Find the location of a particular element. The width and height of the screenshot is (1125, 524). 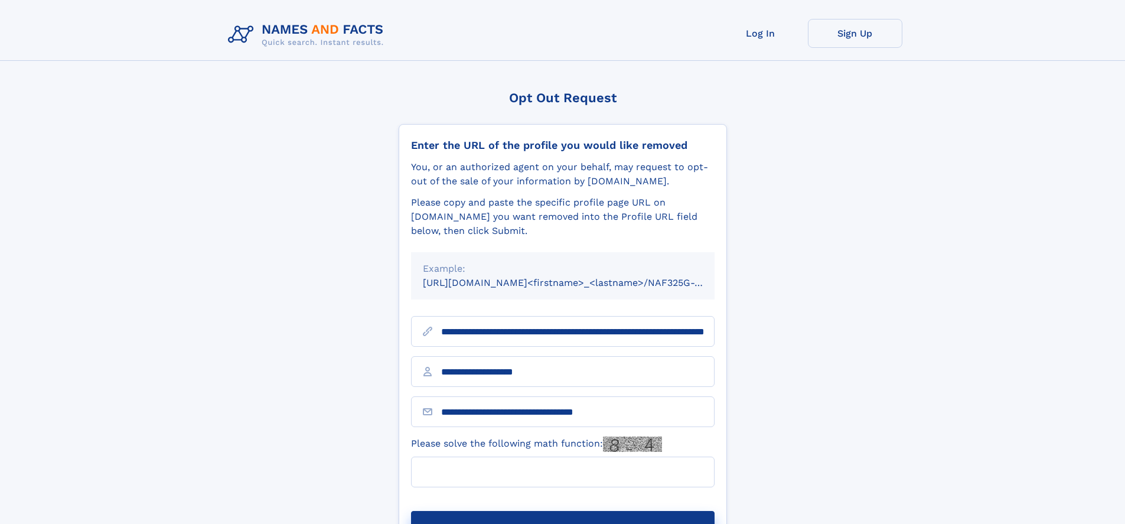

div: Example: is located at coordinates (563, 269).